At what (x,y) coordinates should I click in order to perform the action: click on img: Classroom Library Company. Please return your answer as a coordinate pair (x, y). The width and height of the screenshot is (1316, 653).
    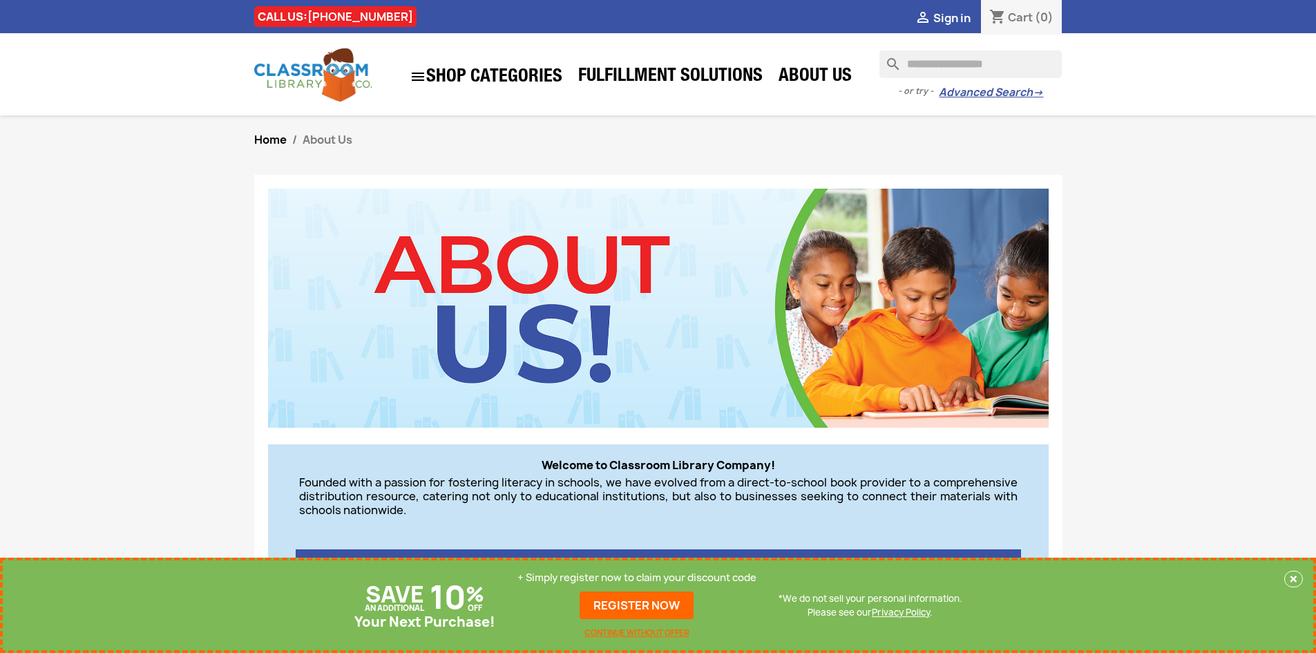
    Looking at the image, I should click on (313, 75).